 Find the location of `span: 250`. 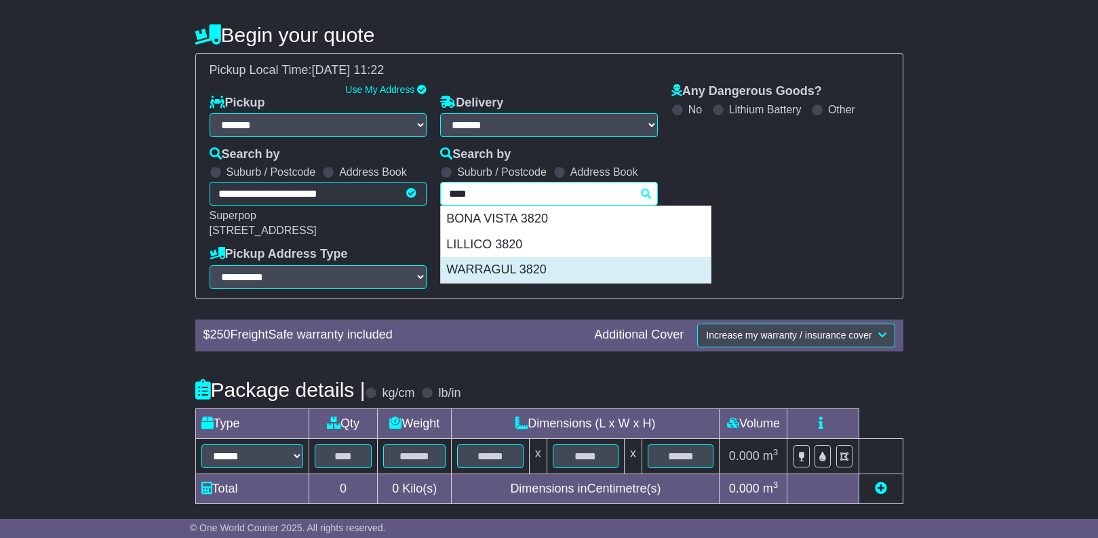

span: 250 is located at coordinates (220, 334).